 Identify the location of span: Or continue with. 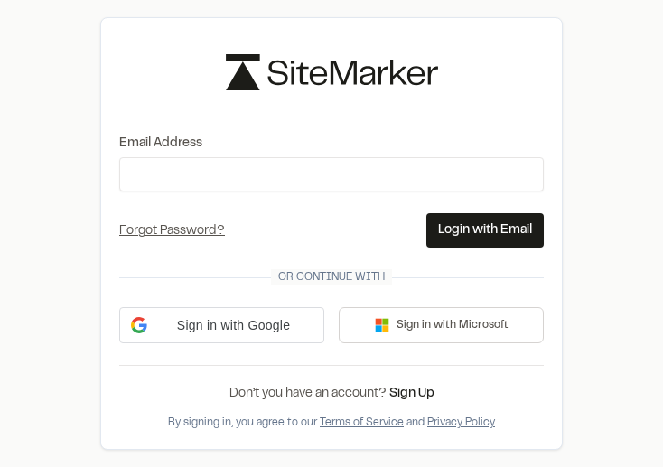
(332, 277).